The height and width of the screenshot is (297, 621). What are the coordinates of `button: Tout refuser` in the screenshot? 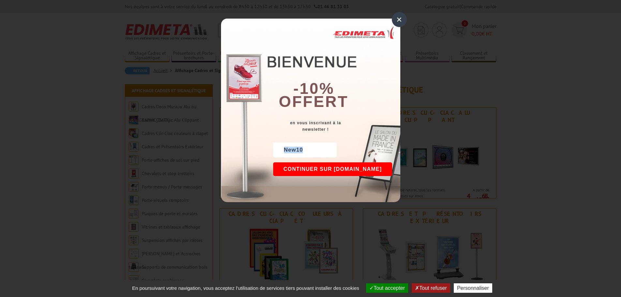 It's located at (431, 288).